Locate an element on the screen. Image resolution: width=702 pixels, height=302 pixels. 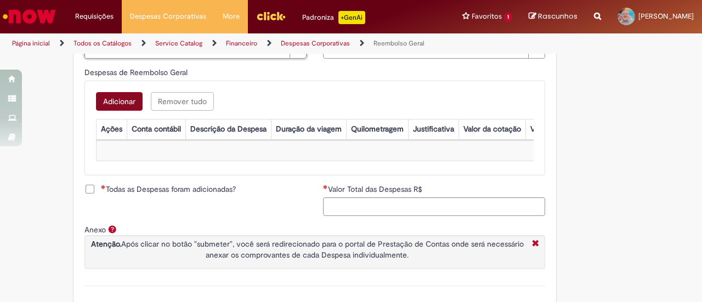
span: Todas as Despesas foram adicionadas? is located at coordinates (168, 189).